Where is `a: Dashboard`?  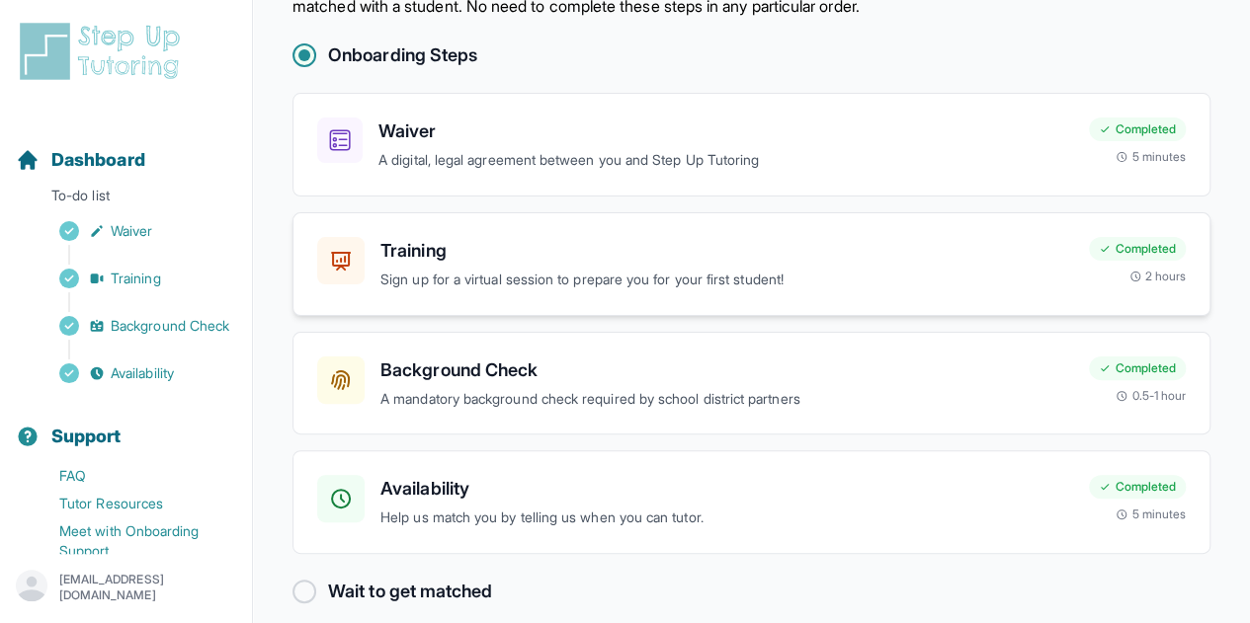
a: Dashboard is located at coordinates (80, 160).